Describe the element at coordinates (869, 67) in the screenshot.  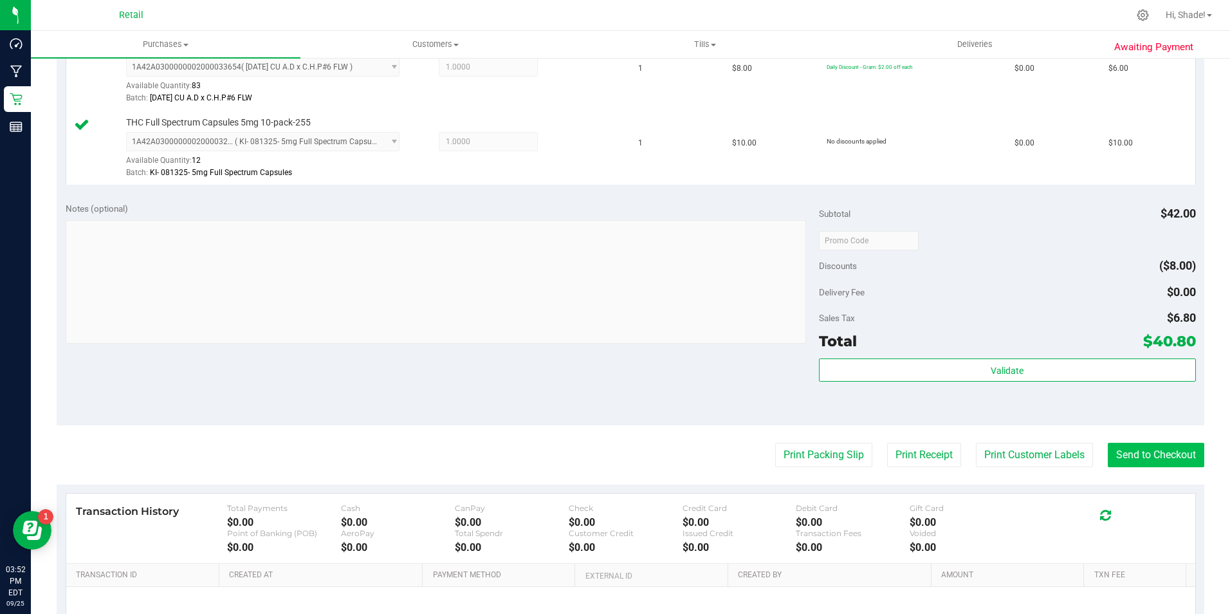
I see `span: Daily Discount - Gram: $2.00 off each` at that location.